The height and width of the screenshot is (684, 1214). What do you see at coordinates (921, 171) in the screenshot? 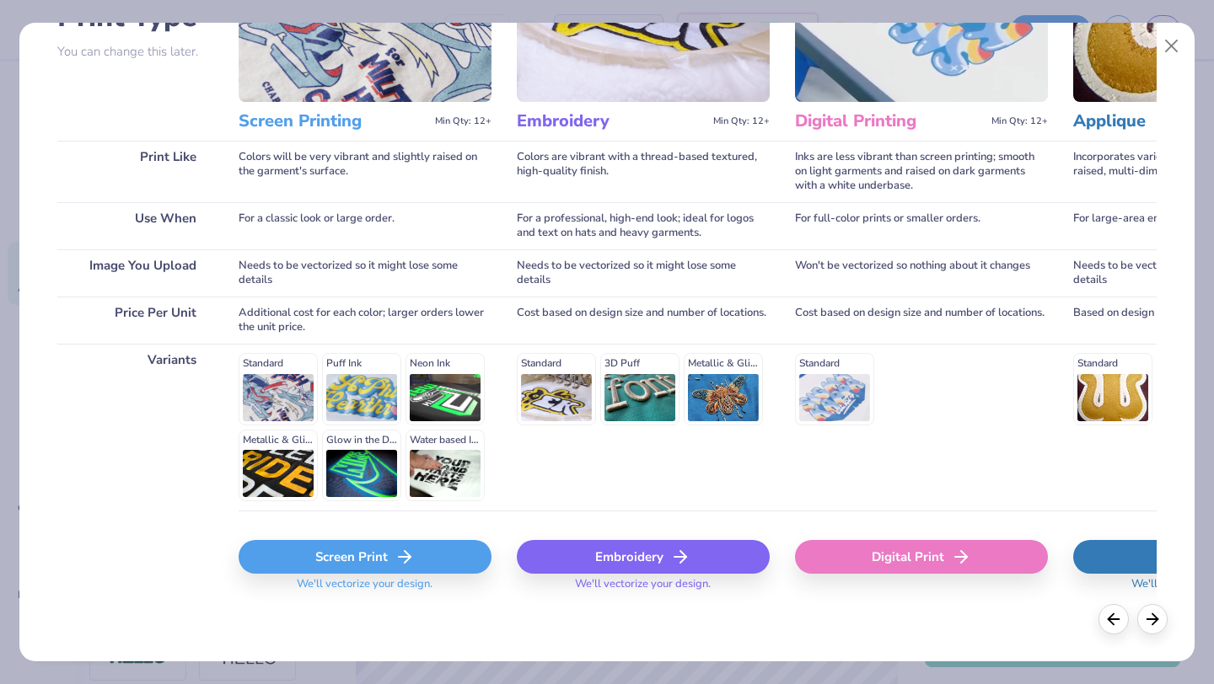
I see `div: Inks are less vibrant than screen printing; smooth on light garments and raised on dark garments ...` at bounding box center [921, 171].